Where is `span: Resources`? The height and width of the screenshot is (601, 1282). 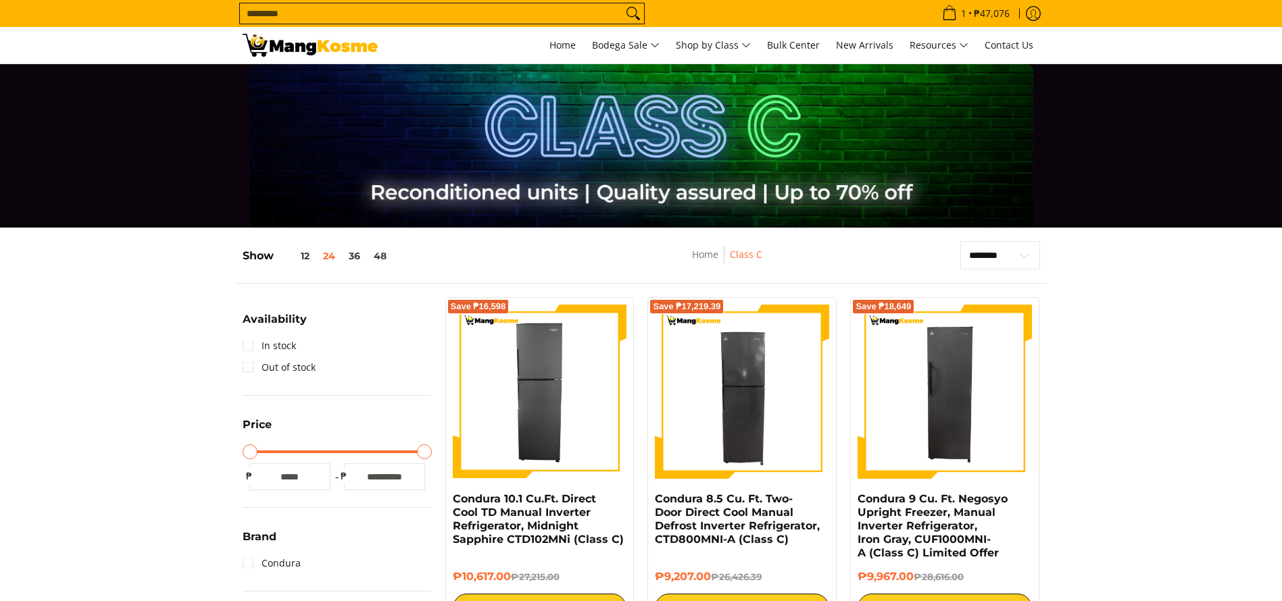
span: Resources is located at coordinates (939, 45).